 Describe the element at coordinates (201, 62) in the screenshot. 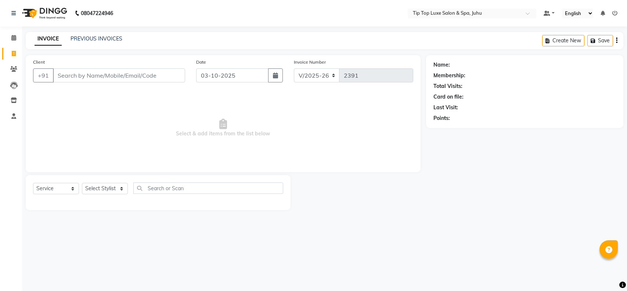

I see `label: Date` at that location.